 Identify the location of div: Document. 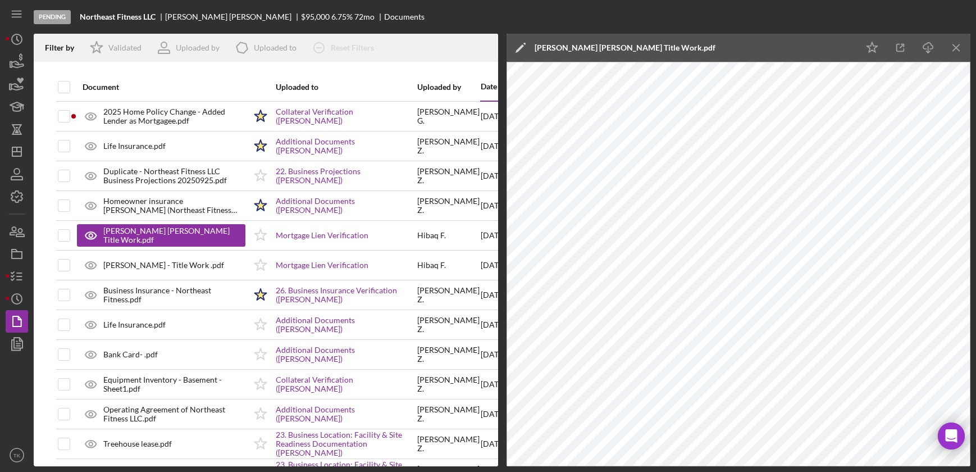
(164, 87).